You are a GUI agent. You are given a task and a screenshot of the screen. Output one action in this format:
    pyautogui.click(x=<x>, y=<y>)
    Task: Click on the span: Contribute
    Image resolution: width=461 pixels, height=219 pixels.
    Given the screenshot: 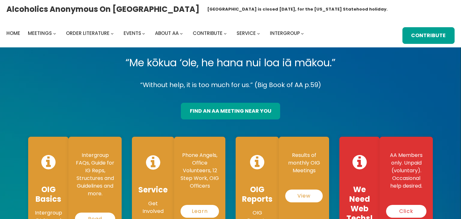 What is the action you would take?
    pyautogui.click(x=208, y=33)
    